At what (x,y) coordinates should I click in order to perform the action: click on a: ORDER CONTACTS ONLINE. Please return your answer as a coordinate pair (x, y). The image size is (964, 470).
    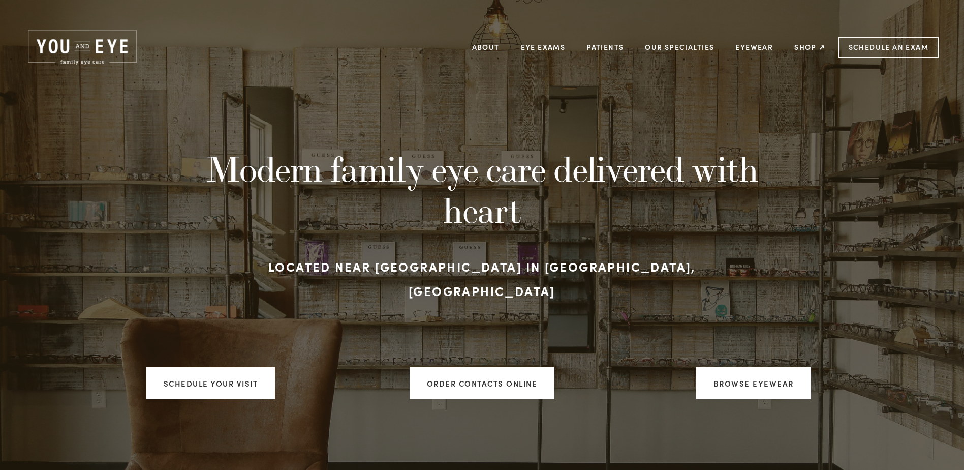
    Looking at the image, I should click on (482, 383).